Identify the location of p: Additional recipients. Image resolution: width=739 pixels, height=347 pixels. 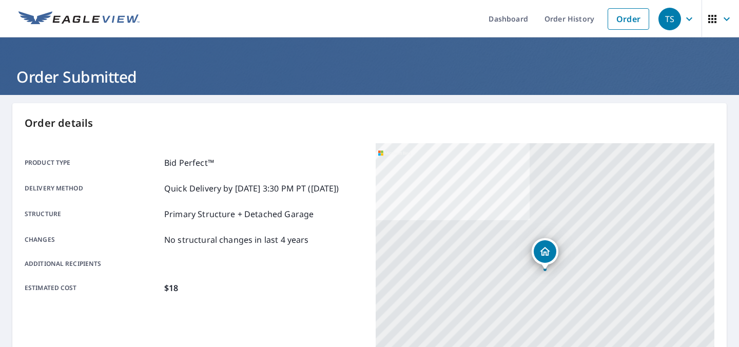
(92, 264).